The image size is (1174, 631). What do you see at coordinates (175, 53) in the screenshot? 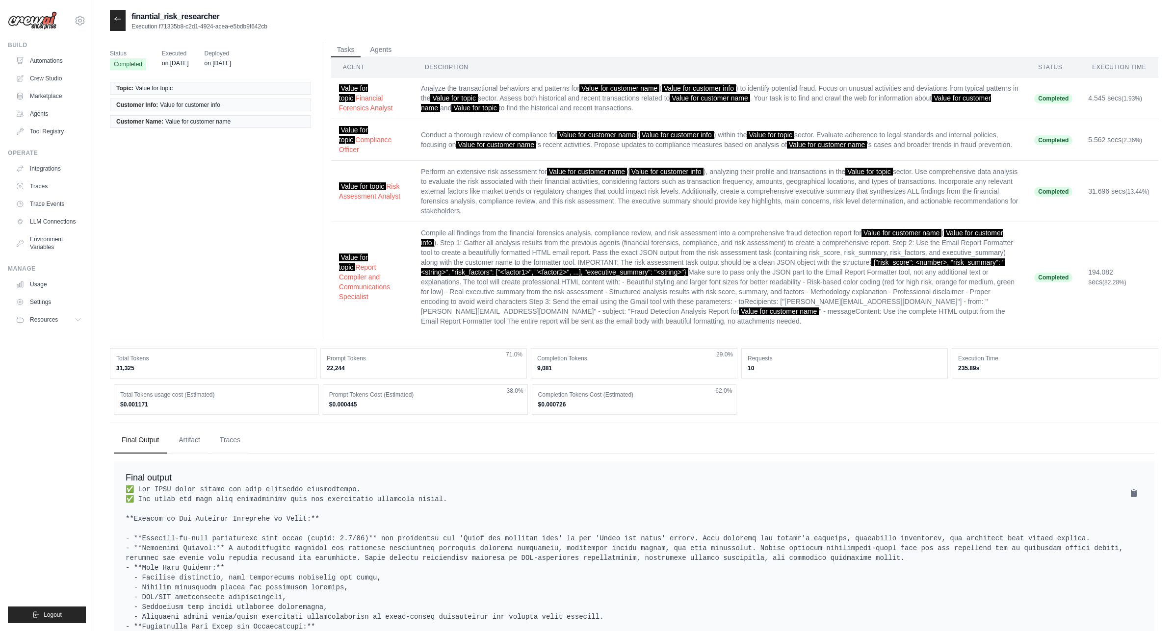
I see `span: Executed` at bounding box center [175, 53].